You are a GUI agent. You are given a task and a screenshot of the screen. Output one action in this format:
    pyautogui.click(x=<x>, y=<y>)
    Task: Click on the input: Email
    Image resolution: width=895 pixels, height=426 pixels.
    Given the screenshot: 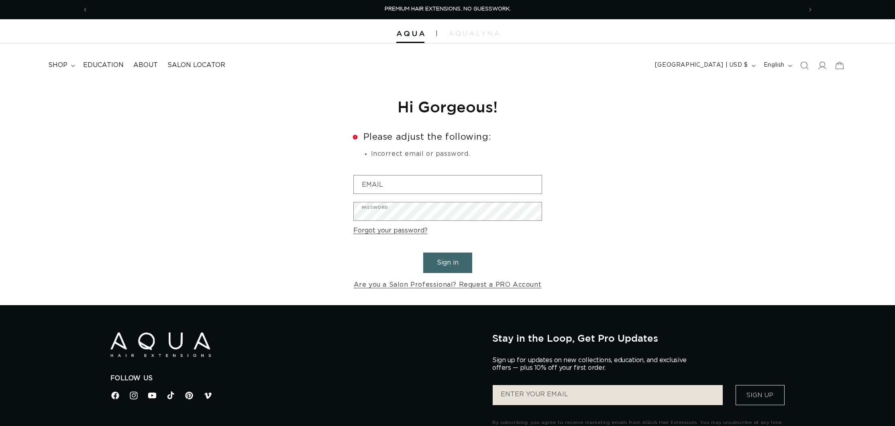 What is the action you would take?
    pyautogui.click(x=448, y=184)
    